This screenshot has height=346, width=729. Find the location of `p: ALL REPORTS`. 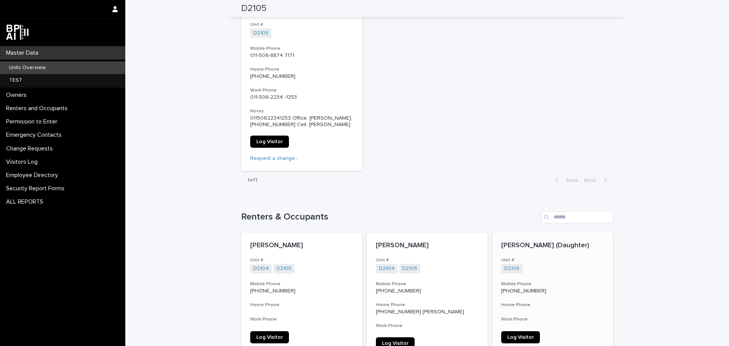

p: ALL REPORTS is located at coordinates (26, 201).